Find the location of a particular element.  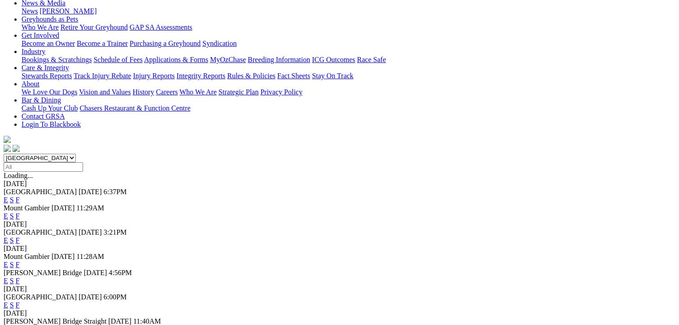

a: GAP SA Assessments is located at coordinates (161, 27).